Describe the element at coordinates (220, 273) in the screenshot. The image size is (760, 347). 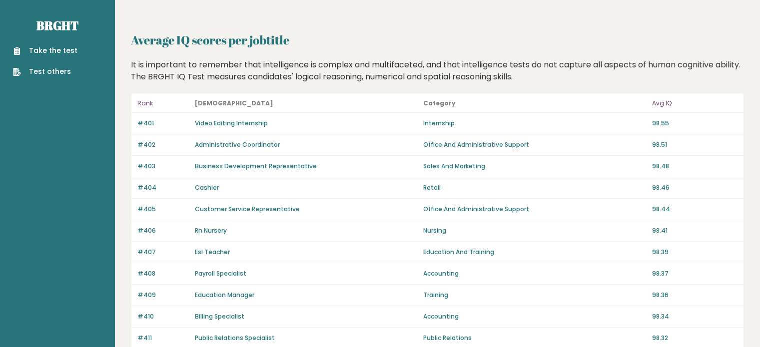
I see `a: Payroll Specialist` at that location.